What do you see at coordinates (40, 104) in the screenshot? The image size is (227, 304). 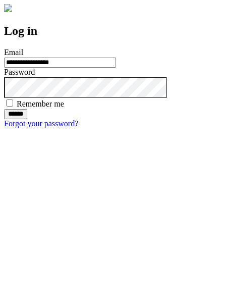 I see `label: Remember me` at bounding box center [40, 104].